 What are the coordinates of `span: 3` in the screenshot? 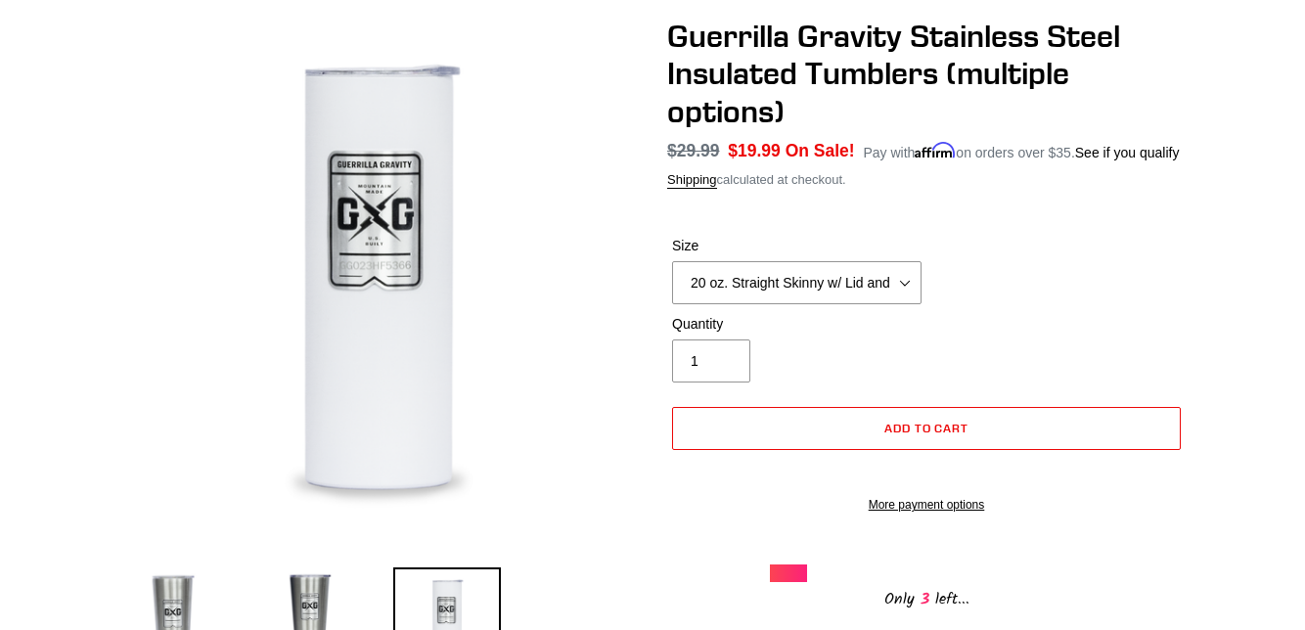 It's located at (924, 599).